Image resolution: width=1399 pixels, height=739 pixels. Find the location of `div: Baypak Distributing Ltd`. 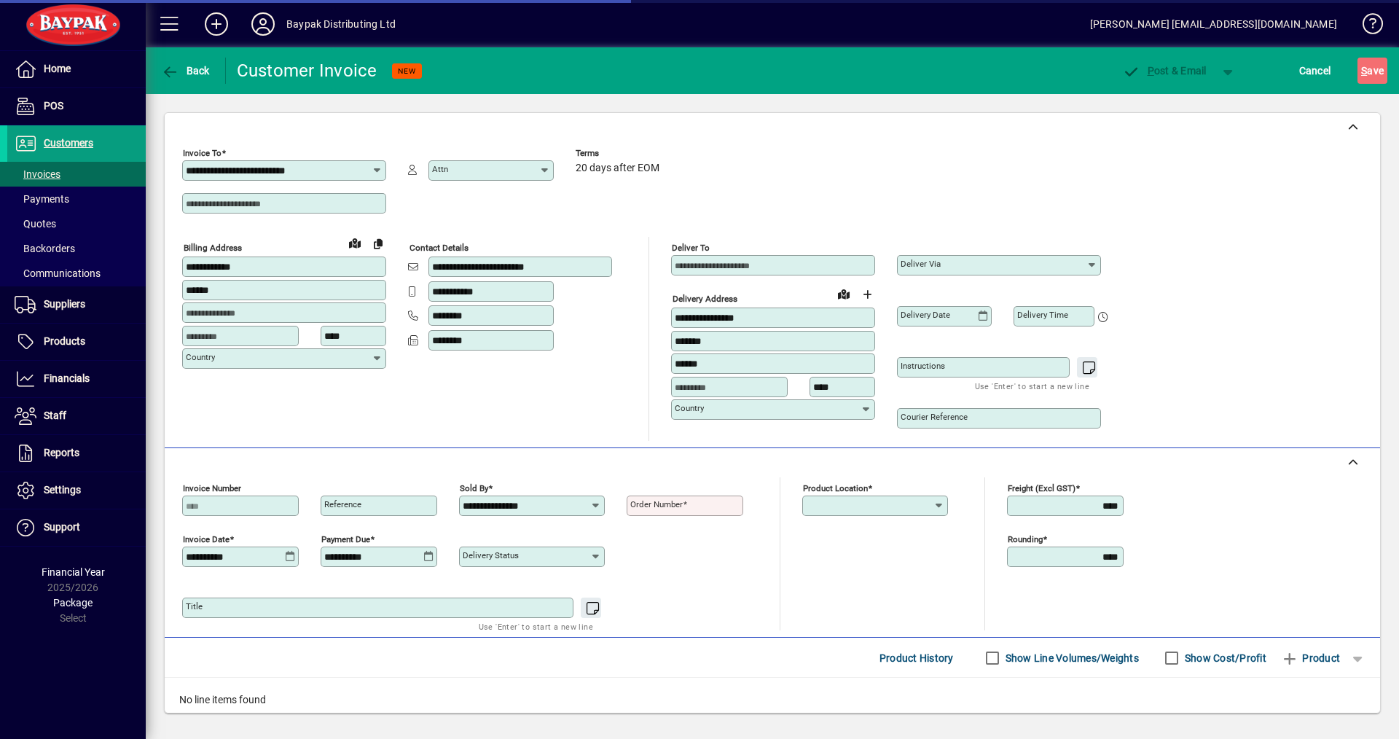

div: Baypak Distributing Ltd is located at coordinates (341, 24).